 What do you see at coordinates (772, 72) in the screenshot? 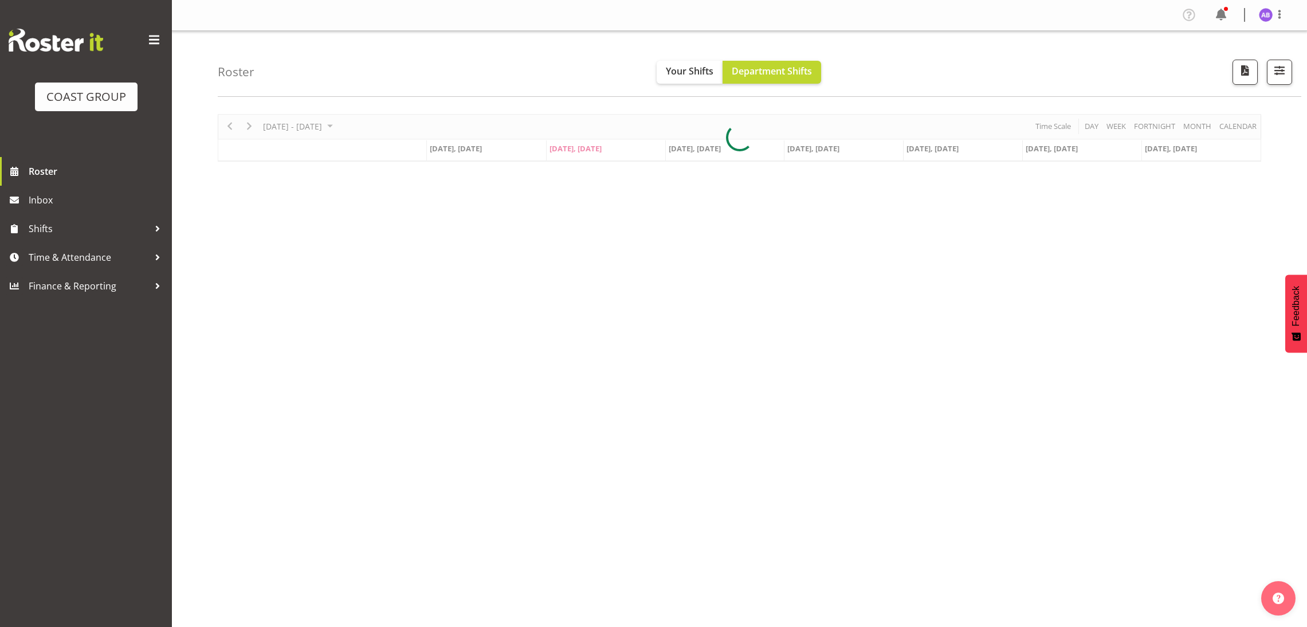
I see `button: Department Shifts` at bounding box center [772, 72].